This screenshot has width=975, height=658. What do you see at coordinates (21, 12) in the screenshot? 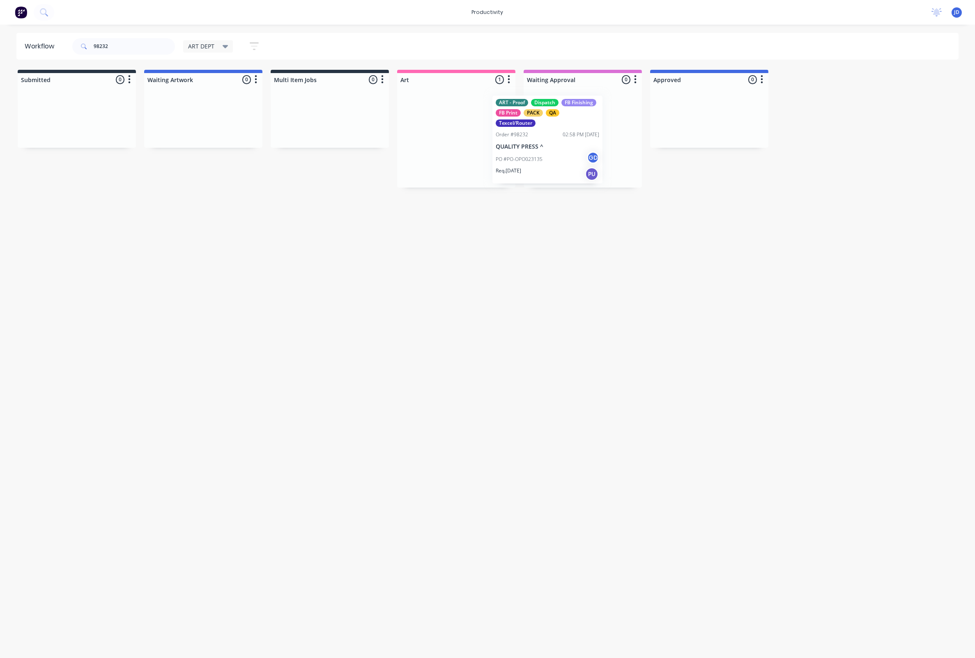
I see `img: Factory` at bounding box center [21, 12].